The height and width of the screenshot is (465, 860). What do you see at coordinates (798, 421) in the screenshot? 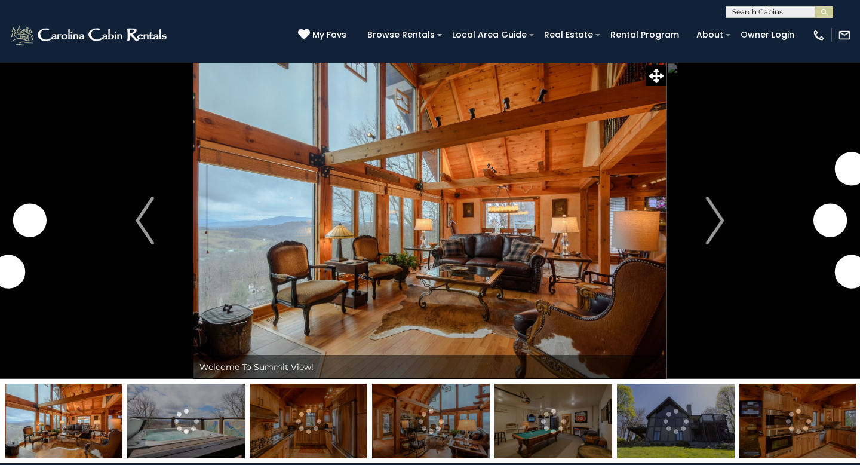
I see `img: 163273750` at bounding box center [798, 421].